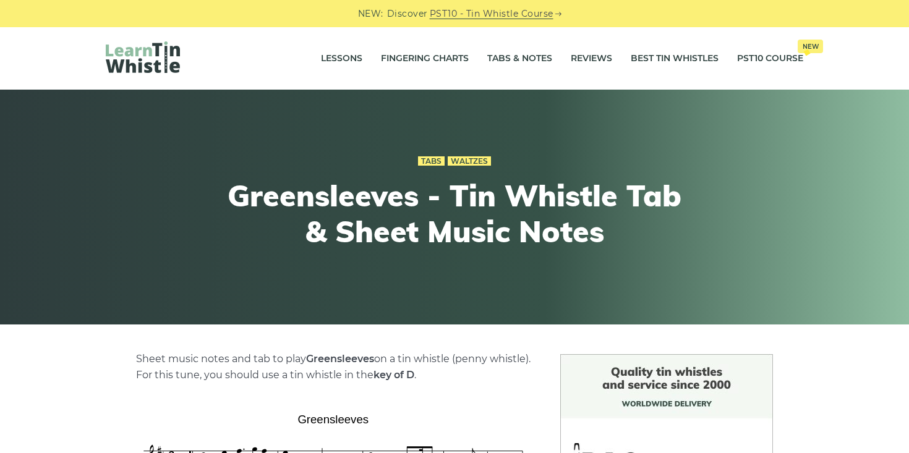 The image size is (909, 453). I want to click on strong: key of D, so click(394, 375).